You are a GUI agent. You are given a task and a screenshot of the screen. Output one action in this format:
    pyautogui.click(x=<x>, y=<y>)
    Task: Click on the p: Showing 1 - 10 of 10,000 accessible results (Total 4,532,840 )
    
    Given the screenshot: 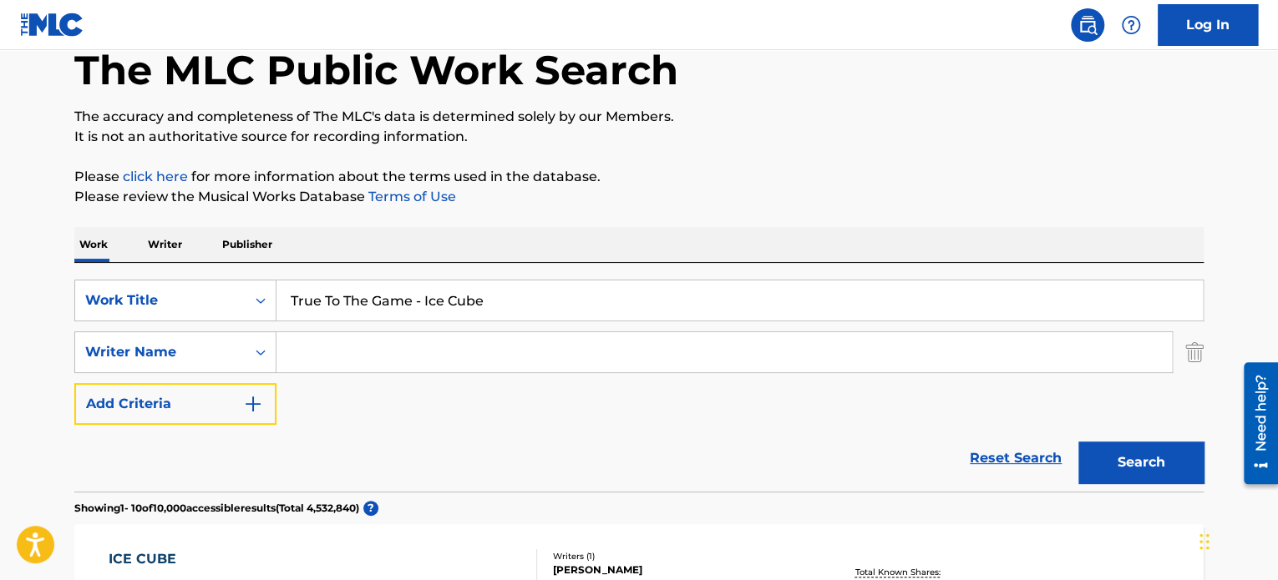 What is the action you would take?
    pyautogui.click(x=216, y=509)
    